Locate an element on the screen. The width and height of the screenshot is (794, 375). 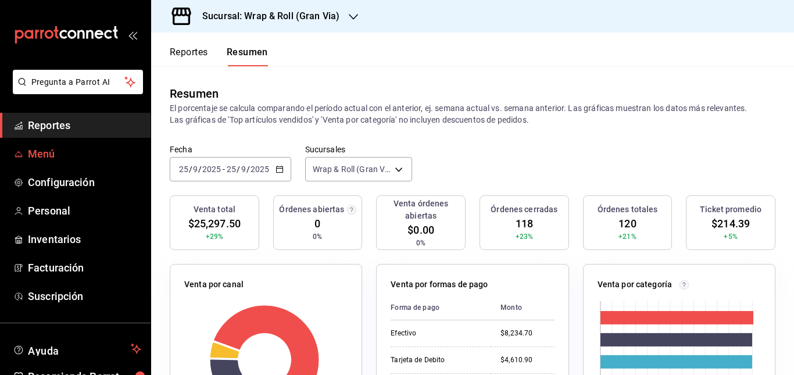
div: Resumen is located at coordinates (194, 94).